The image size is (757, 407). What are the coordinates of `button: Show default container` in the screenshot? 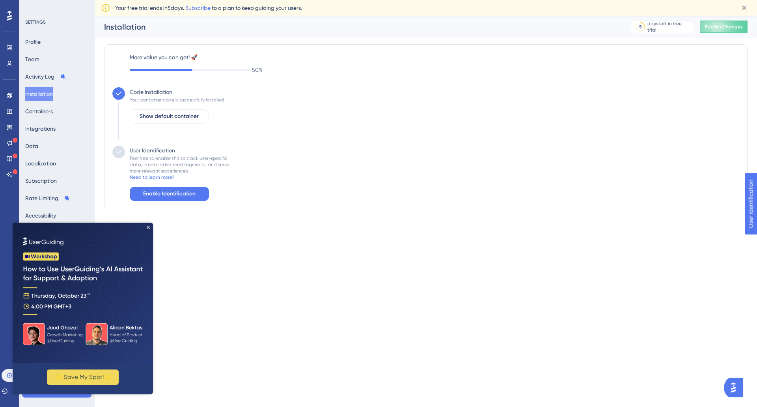 It's located at (169, 116).